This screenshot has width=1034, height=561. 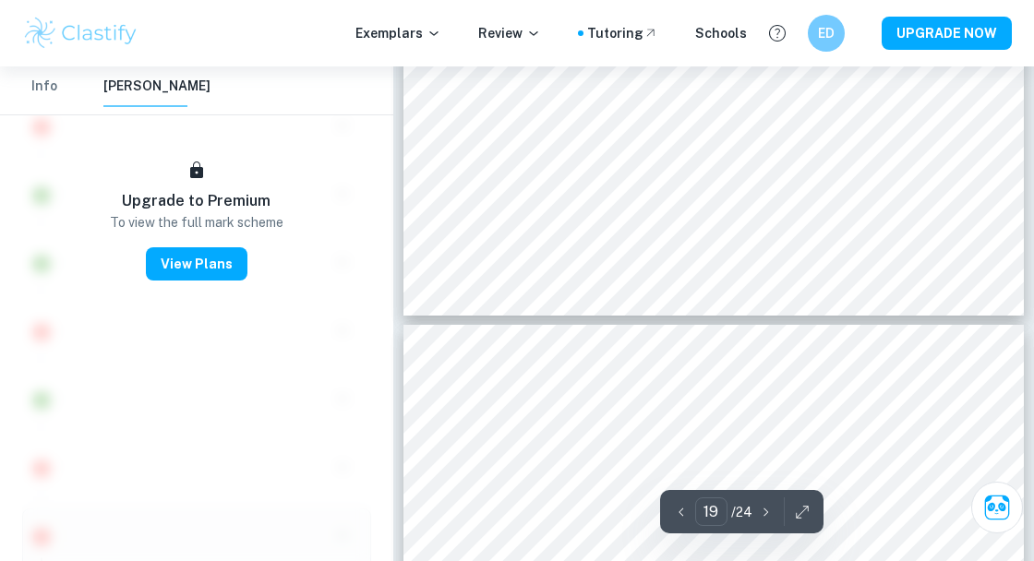 I want to click on button: Info, so click(x=44, y=87).